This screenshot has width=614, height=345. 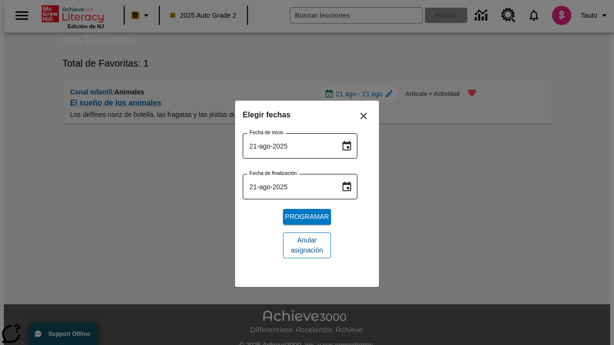 I want to click on div: Choose date, so click(x=307, y=187).